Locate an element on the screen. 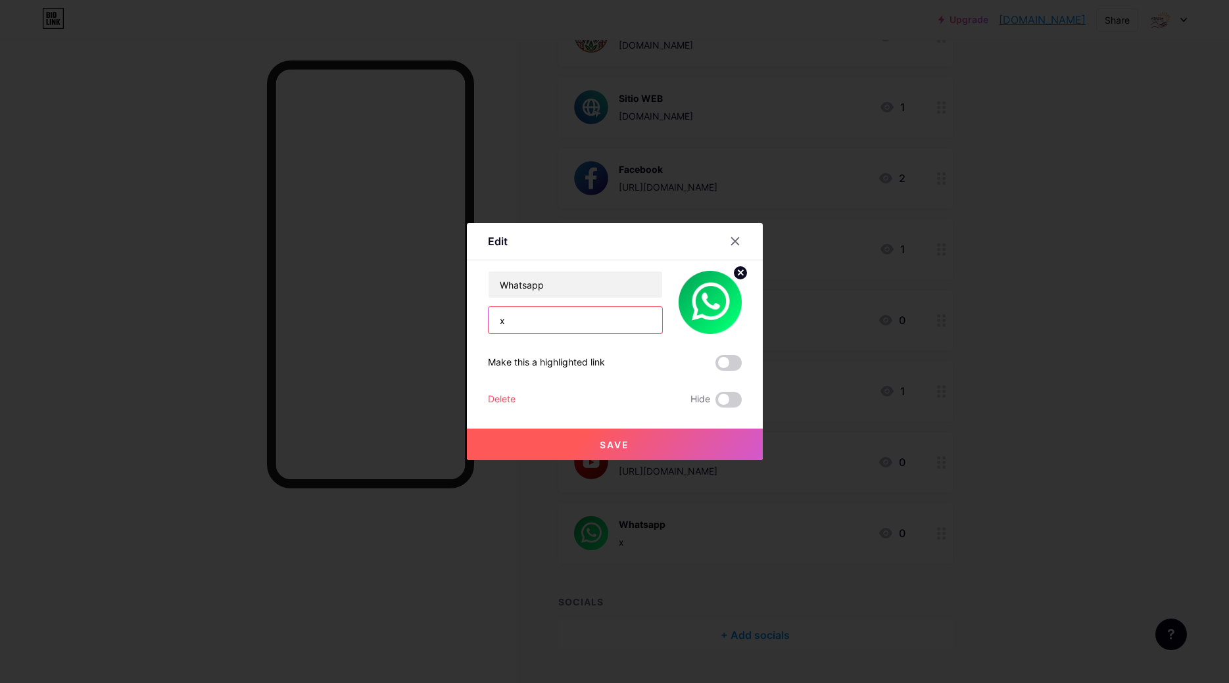 The image size is (1229, 683). span: Hide is located at coordinates (700, 400).